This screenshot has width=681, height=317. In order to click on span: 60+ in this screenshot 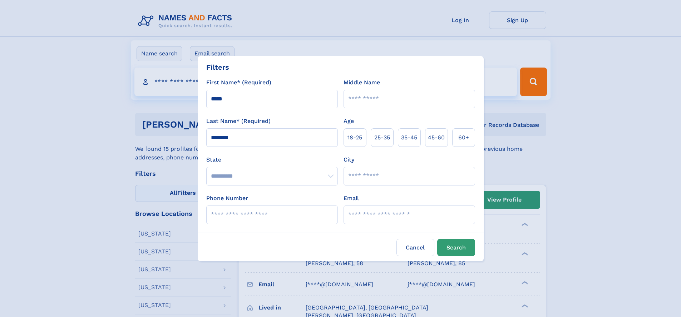, I will do `click(464, 138)`.